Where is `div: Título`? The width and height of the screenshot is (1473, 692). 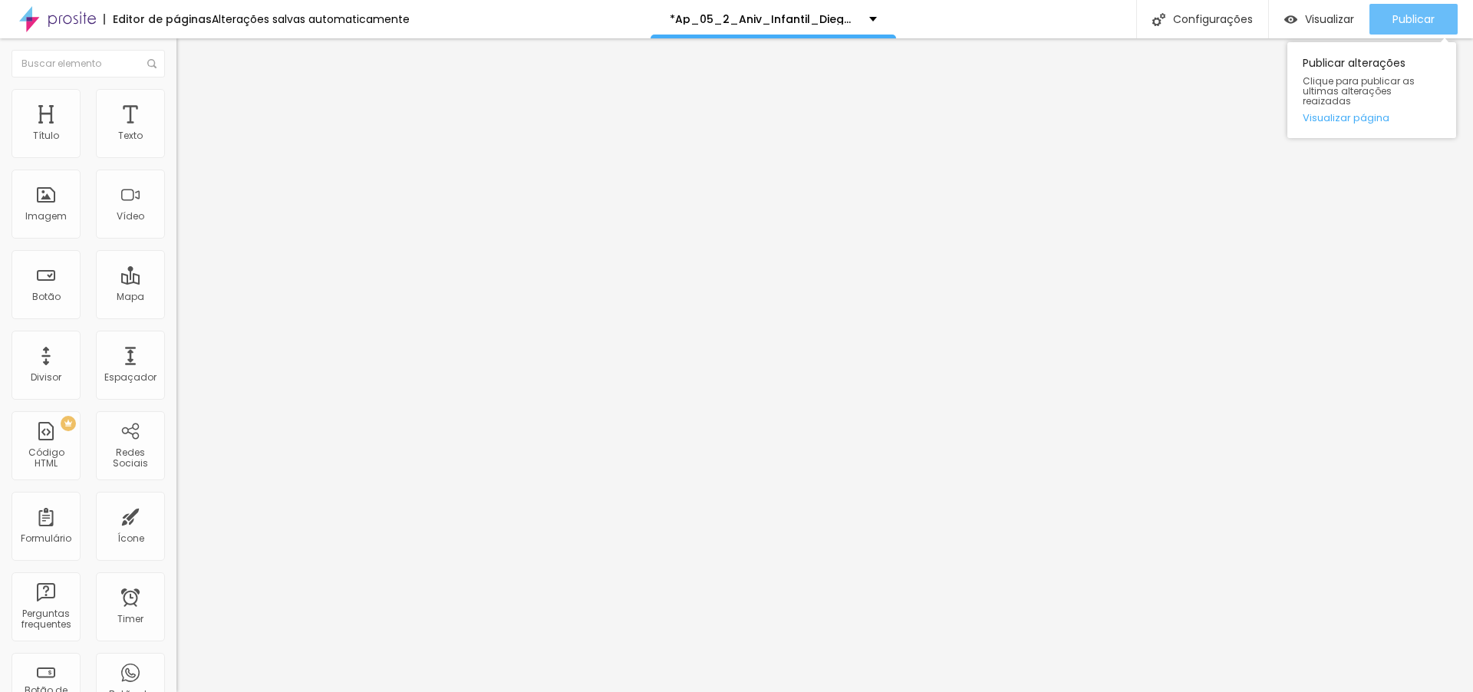 div: Título is located at coordinates (46, 136).